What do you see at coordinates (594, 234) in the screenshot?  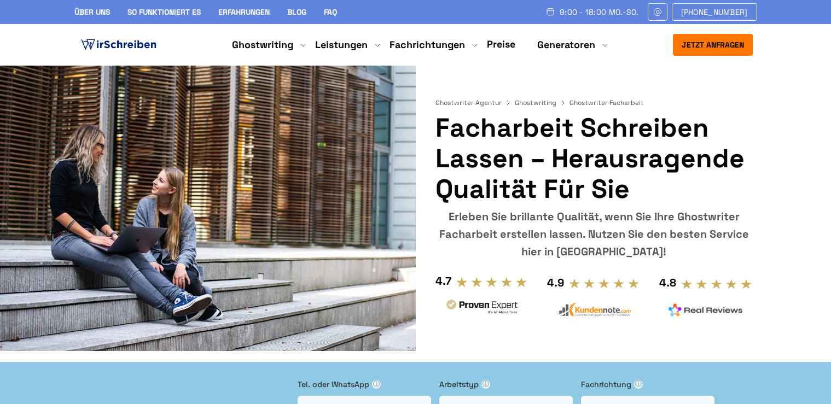 I see `div: Erleben Sie brillante Qualität, wenn Sie Ihre Ghostwriter Facharbeit erstellen lassen. Nutzen Sie...` at bounding box center [594, 234].